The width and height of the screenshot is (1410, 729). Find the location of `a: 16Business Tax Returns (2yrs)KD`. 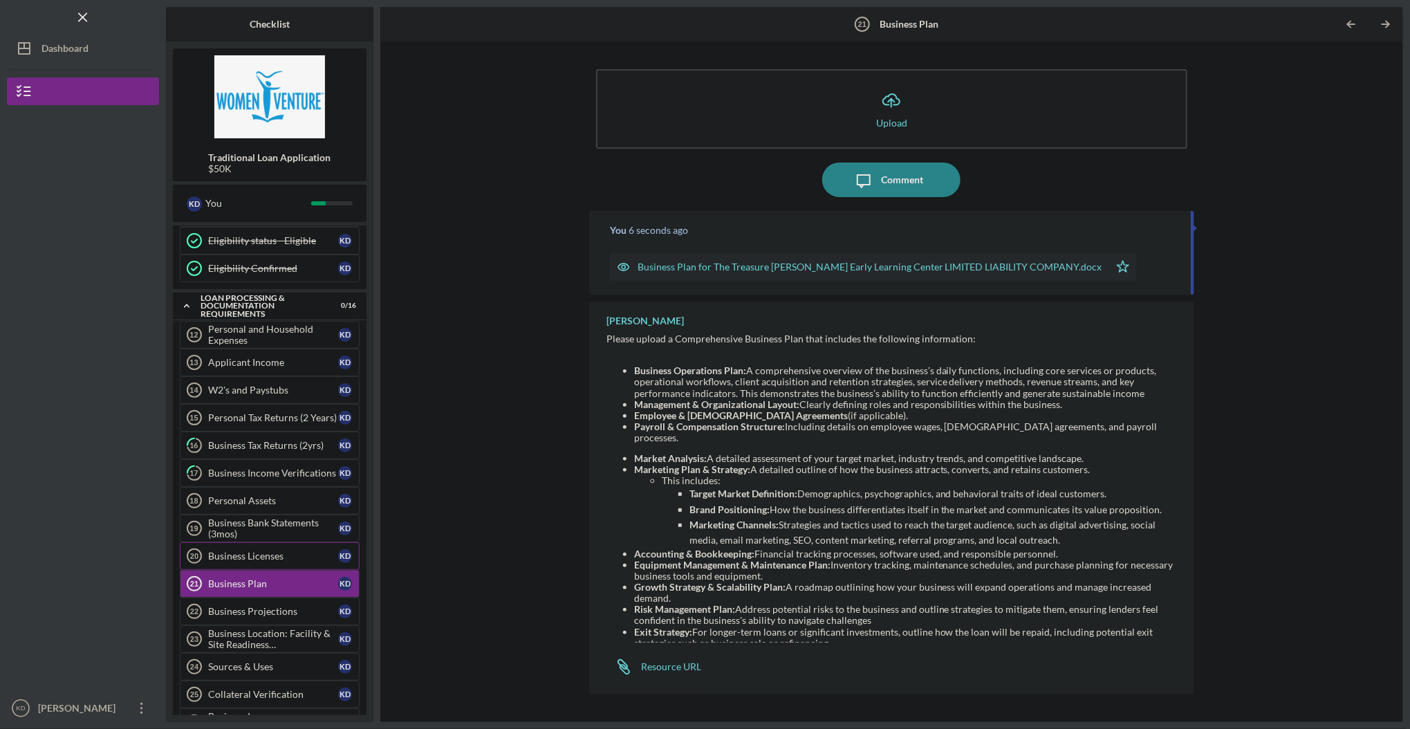

a: 16Business Tax Returns (2yrs)KD is located at coordinates (270, 445).